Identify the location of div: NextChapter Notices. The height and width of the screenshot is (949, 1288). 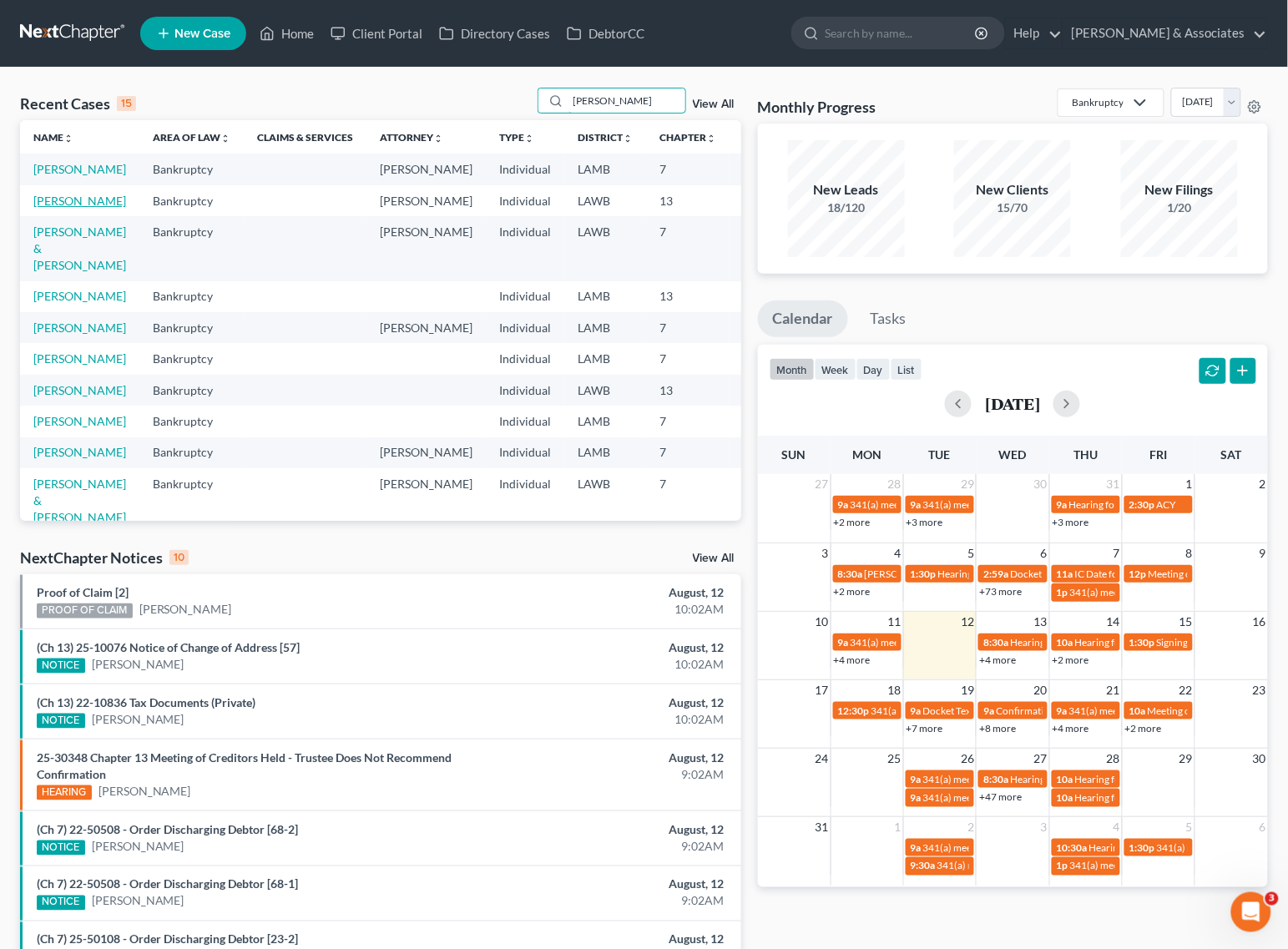
(105, 558).